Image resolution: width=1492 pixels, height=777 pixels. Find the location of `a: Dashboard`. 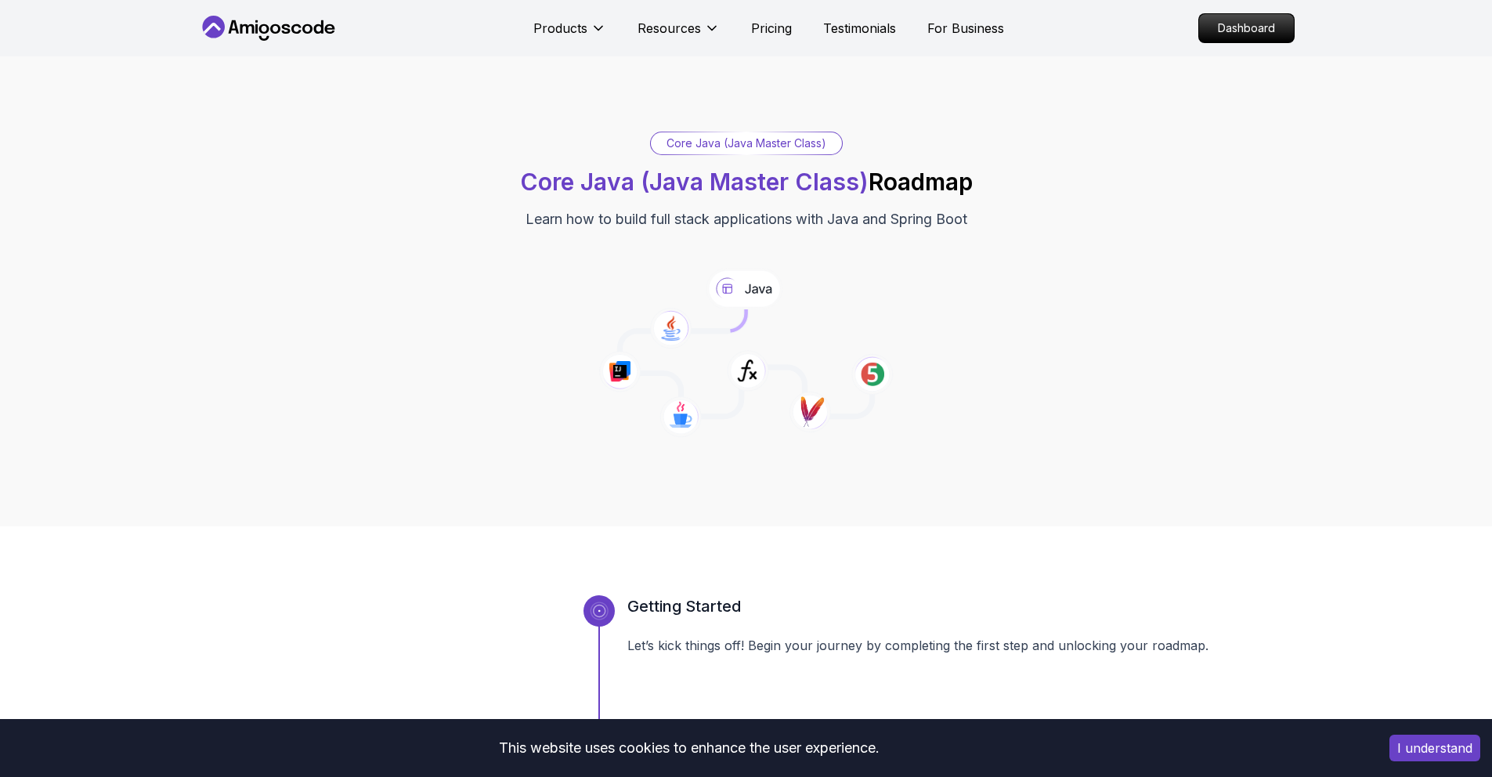

a: Dashboard is located at coordinates (1246, 28).